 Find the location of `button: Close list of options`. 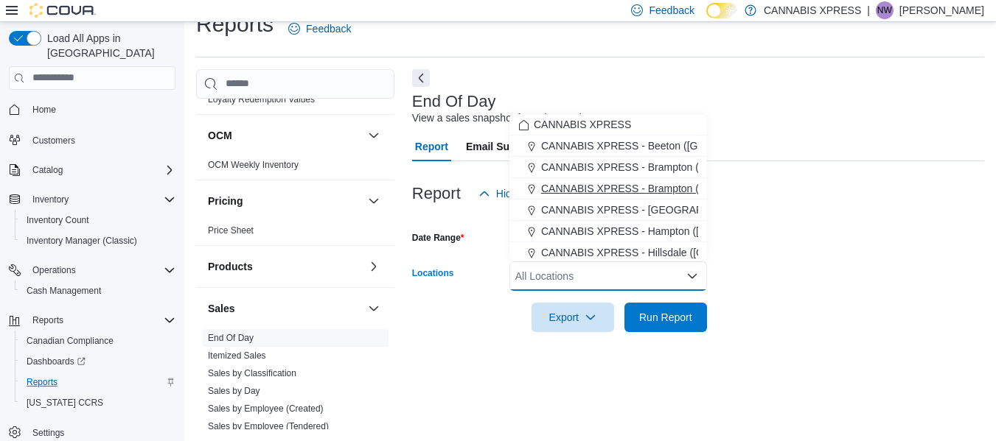

button: Close list of options is located at coordinates (692, 276).